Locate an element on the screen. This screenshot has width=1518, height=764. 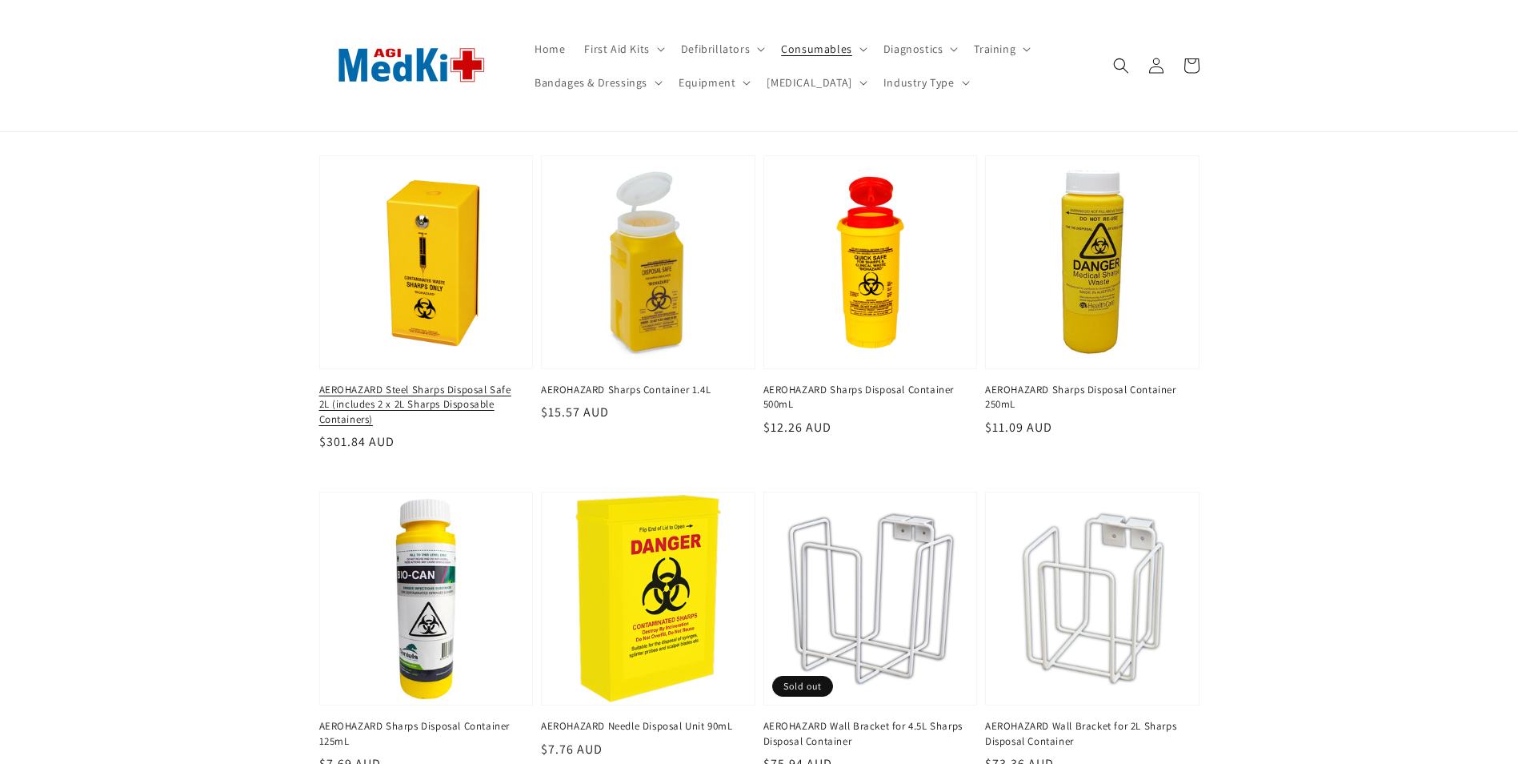
span: Home is located at coordinates (550, 49).